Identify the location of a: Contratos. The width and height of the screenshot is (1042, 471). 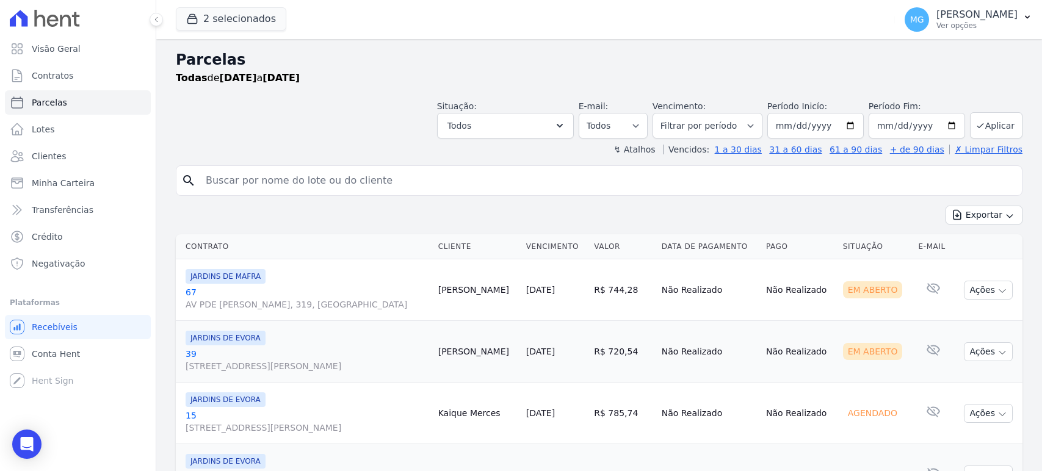
(77, 76).